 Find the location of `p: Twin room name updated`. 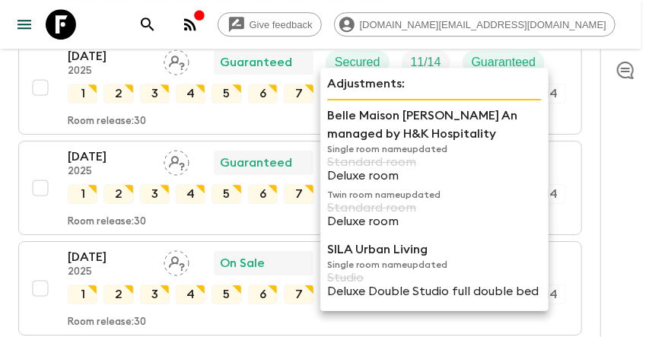

p: Twin room name updated is located at coordinates (434, 195).